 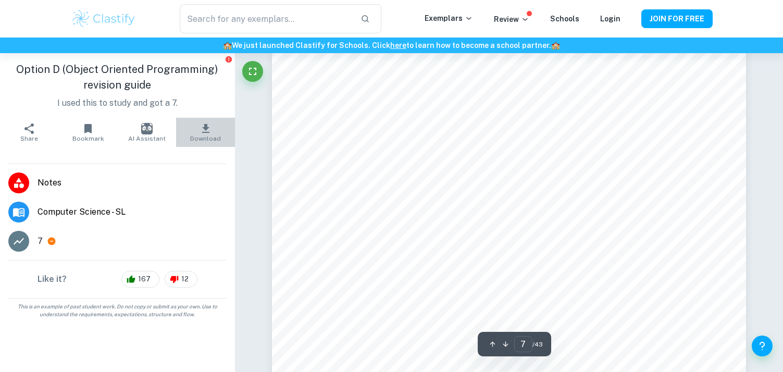 I want to click on h6: Like it?, so click(x=52, y=279).